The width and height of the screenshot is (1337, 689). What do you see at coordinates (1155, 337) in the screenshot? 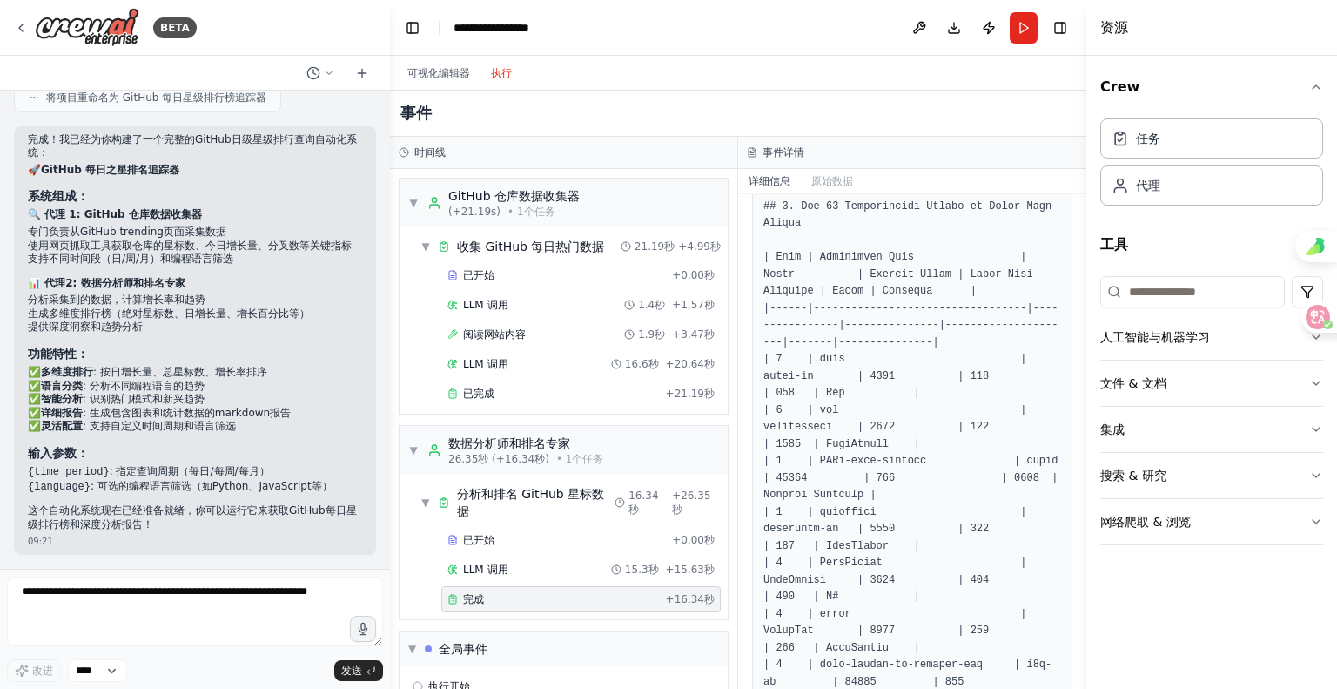
I see `font: 人工智能与机器学习` at bounding box center [1155, 337].